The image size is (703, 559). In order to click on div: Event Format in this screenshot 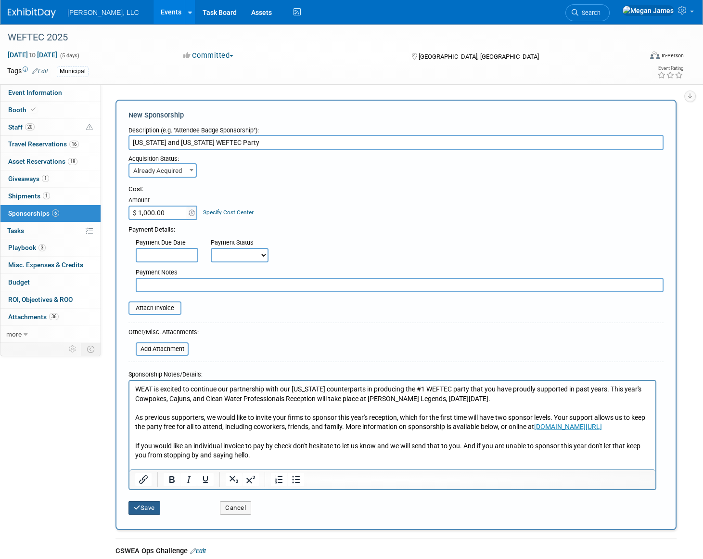, I will do `click(634, 57)`.